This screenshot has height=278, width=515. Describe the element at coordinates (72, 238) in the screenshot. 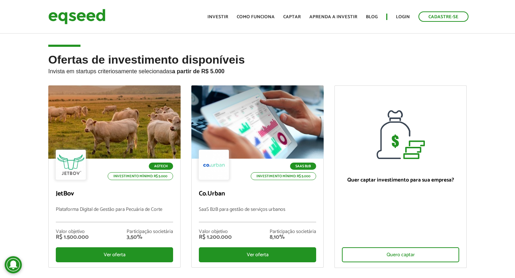

I see `div: R$ 1.500.000` at that location.